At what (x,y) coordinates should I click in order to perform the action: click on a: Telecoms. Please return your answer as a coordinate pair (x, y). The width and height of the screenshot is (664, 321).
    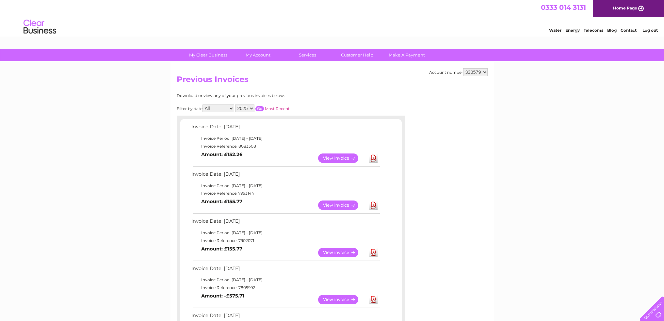
    Looking at the image, I should click on (594, 30).